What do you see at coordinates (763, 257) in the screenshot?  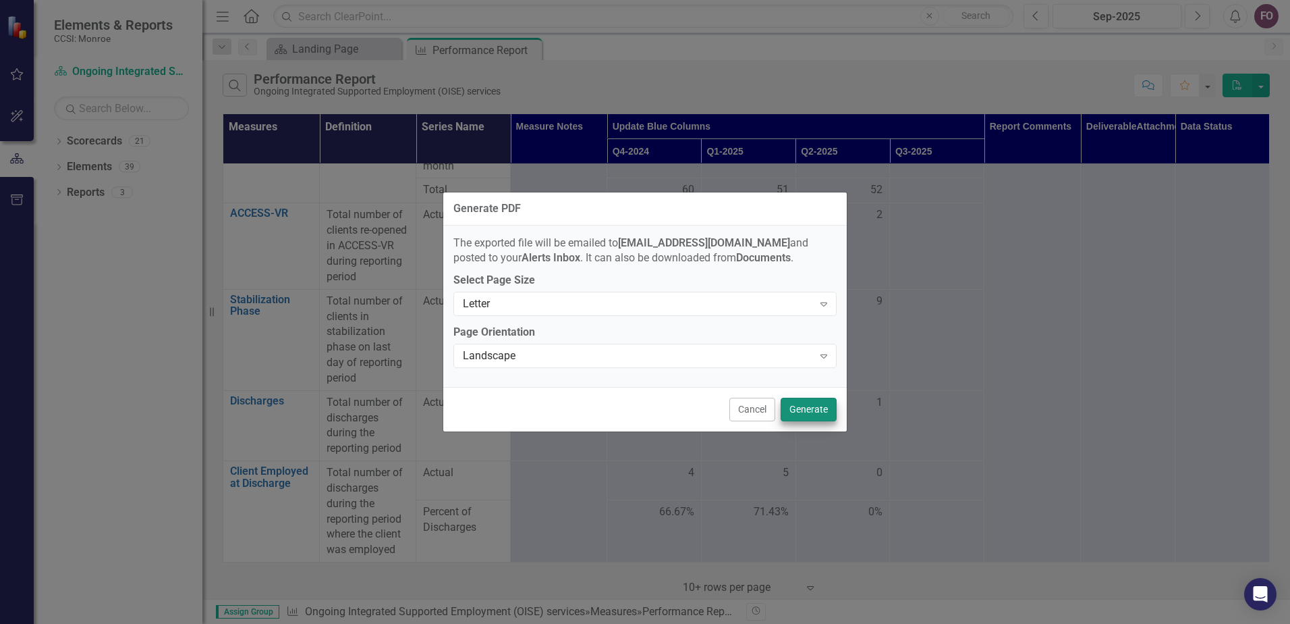 I see `strong: Documents` at bounding box center [763, 257].